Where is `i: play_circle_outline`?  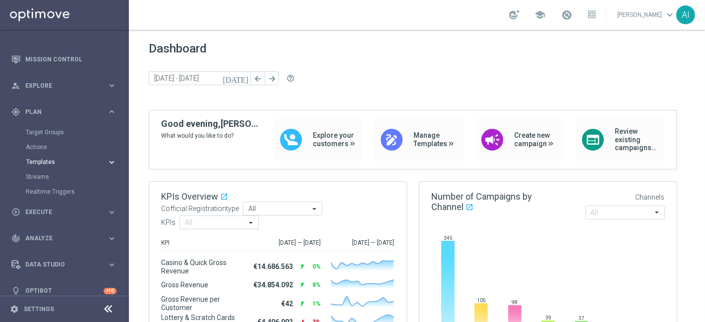 i: play_circle_outline is located at coordinates (16, 212).